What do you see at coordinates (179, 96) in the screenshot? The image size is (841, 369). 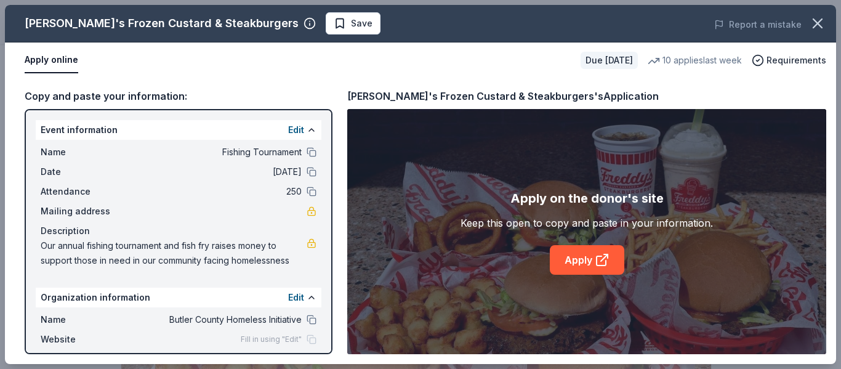 I see `div: Copy and paste your information:` at bounding box center [179, 96].